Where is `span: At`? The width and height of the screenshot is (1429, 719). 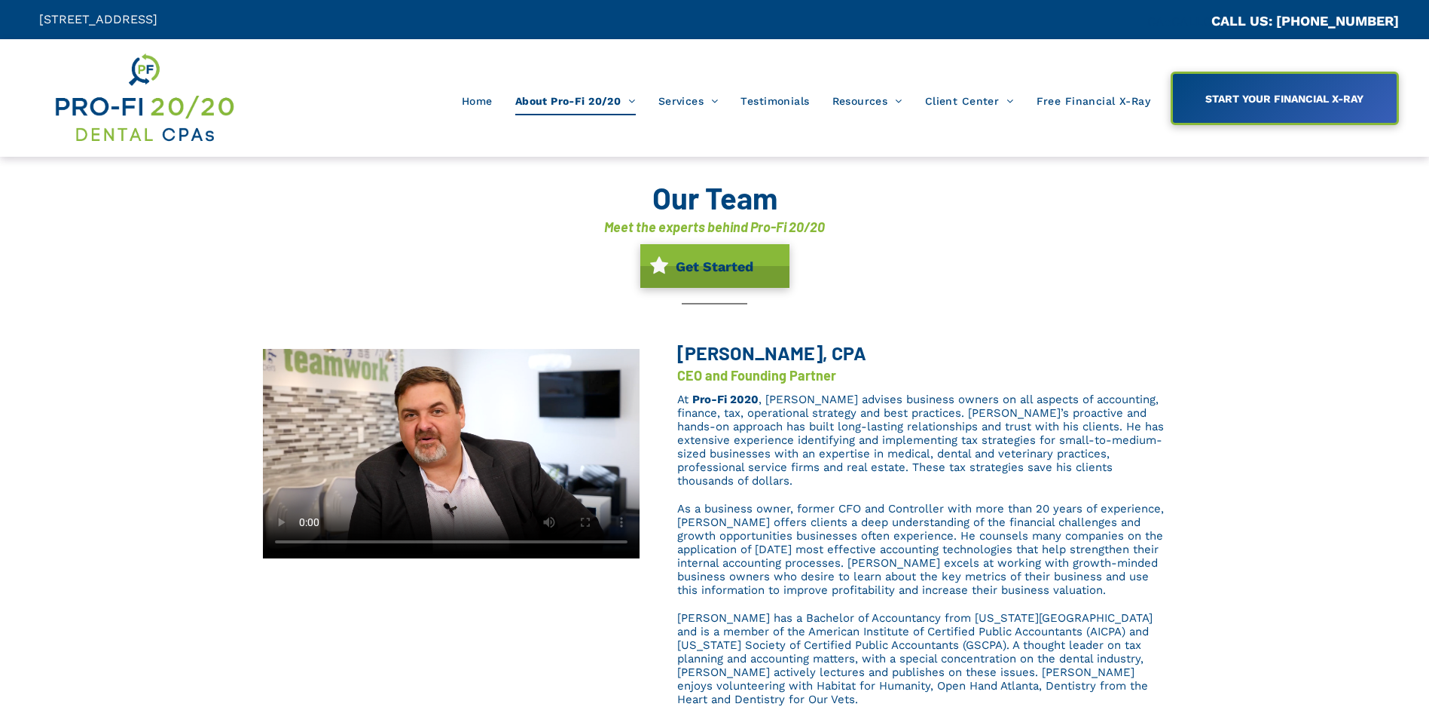 span: At is located at coordinates (683, 399).